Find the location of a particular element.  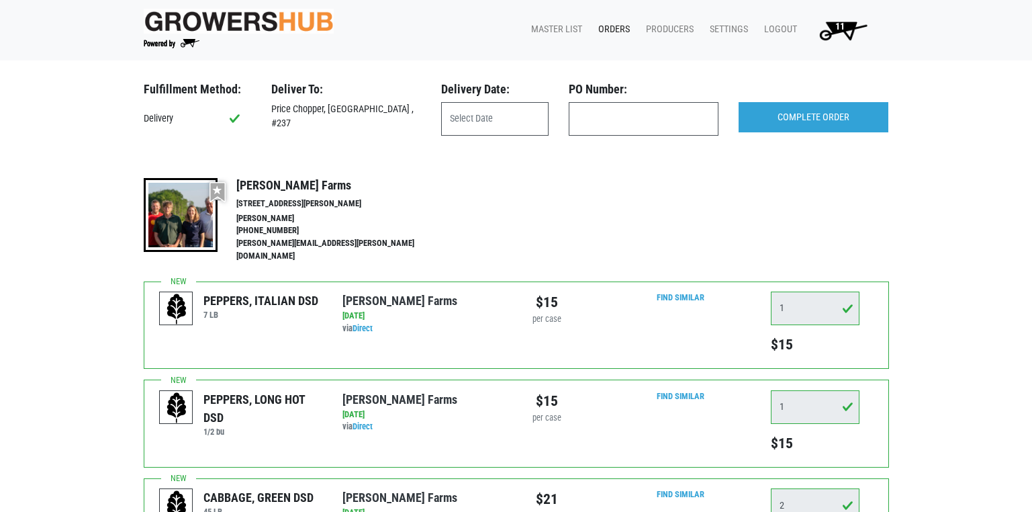

a: Master List is located at coordinates (554, 30).